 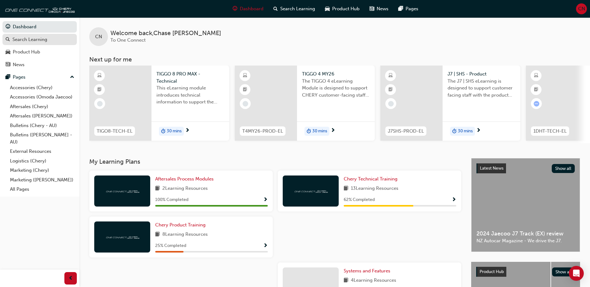 What do you see at coordinates (379, 9) in the screenshot?
I see `a: news-iconNews` at bounding box center [379, 9].